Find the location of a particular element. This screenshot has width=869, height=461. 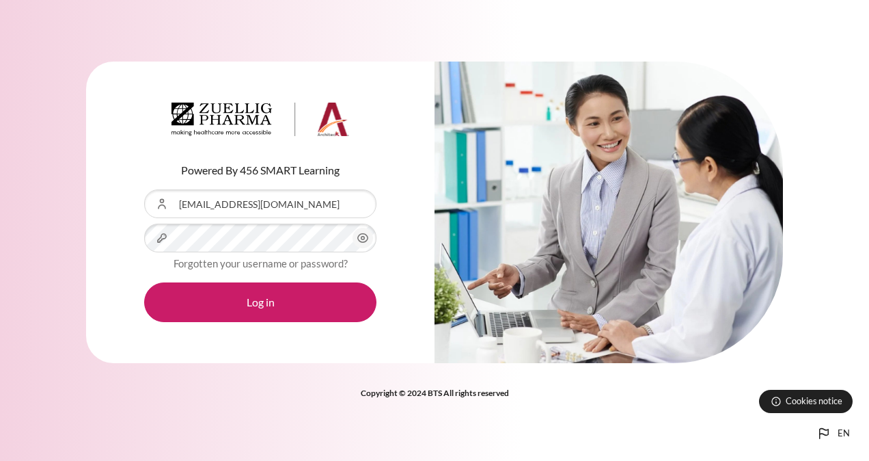

span: Cookies notice is located at coordinates (814, 400).